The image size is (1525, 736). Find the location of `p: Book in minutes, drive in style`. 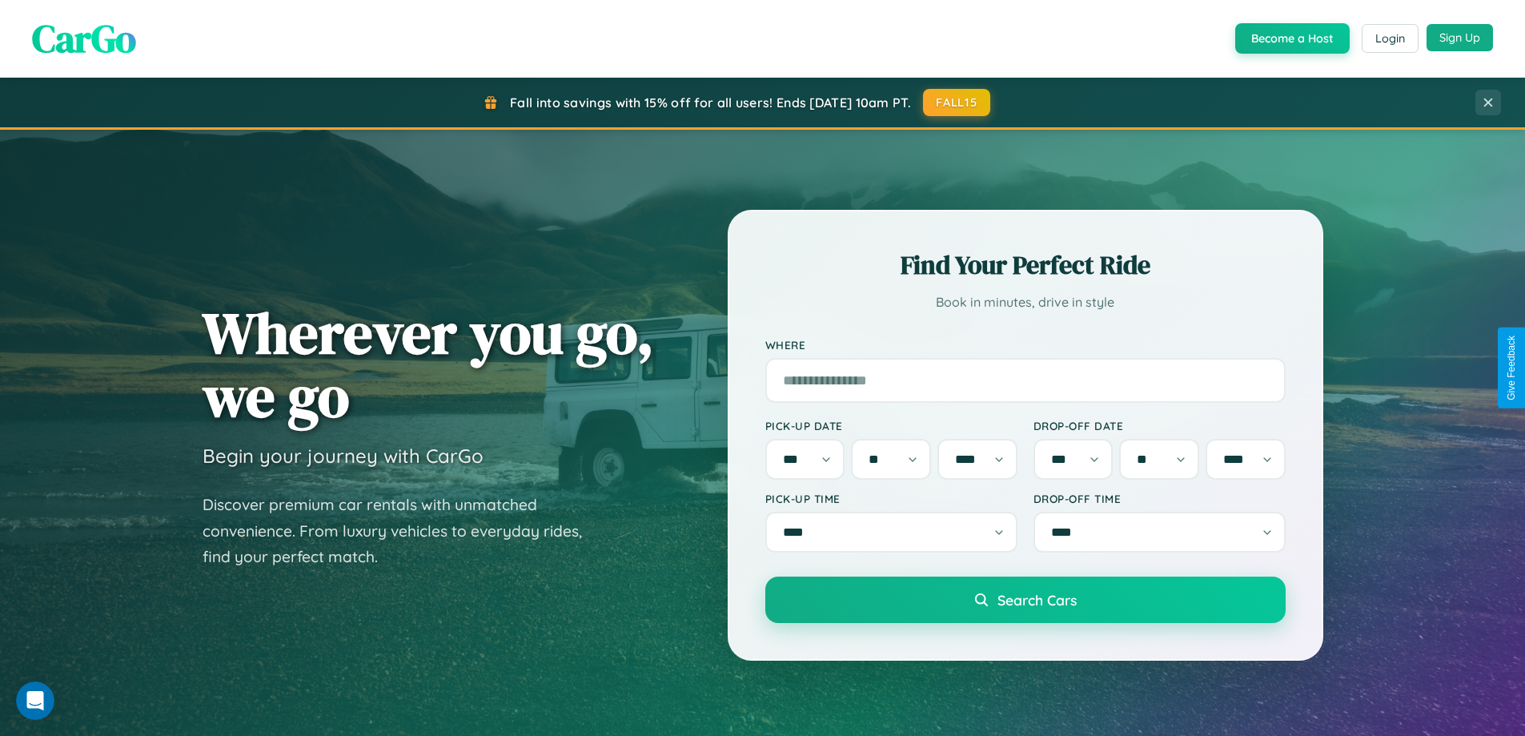

p: Book in minutes, drive in style is located at coordinates (1026, 302).